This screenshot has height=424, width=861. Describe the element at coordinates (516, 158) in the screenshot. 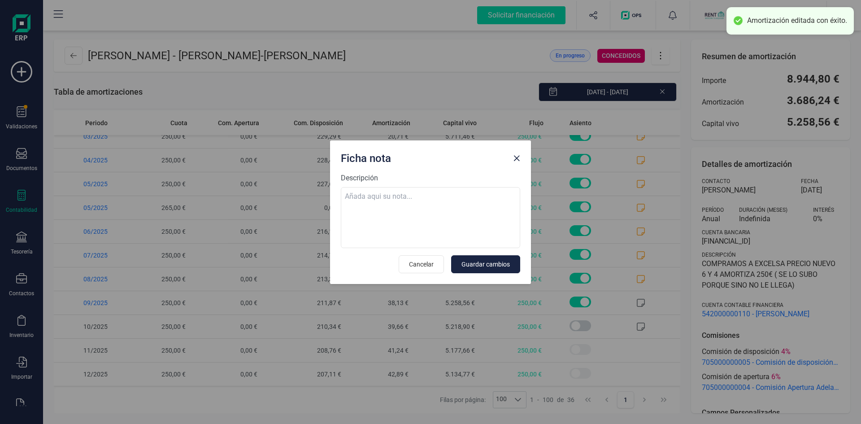

I see `button: Close` at that location.